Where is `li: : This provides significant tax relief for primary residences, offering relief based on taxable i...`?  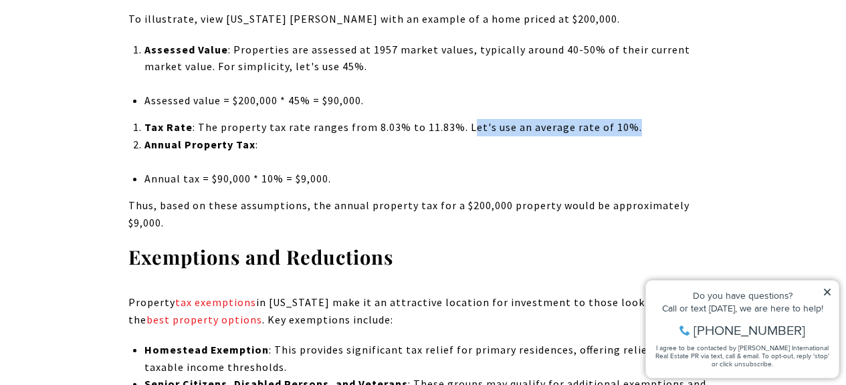
li: : This provides significant tax relief for primary residences, offering relief based on taxable i... is located at coordinates (431, 358).